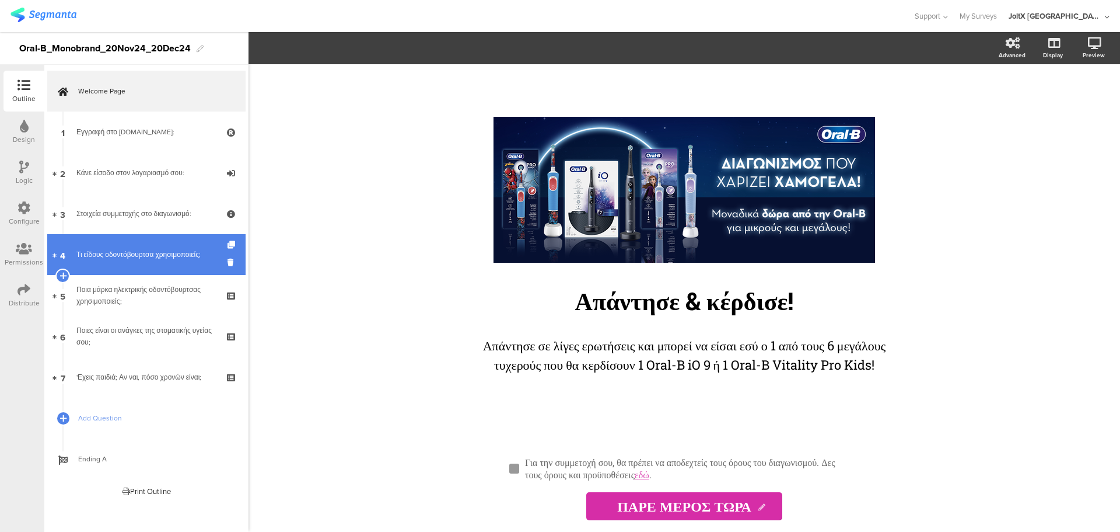 This screenshot has height=532, width=1120. Describe the element at coordinates (62, 173) in the screenshot. I see `span: 2` at that location.